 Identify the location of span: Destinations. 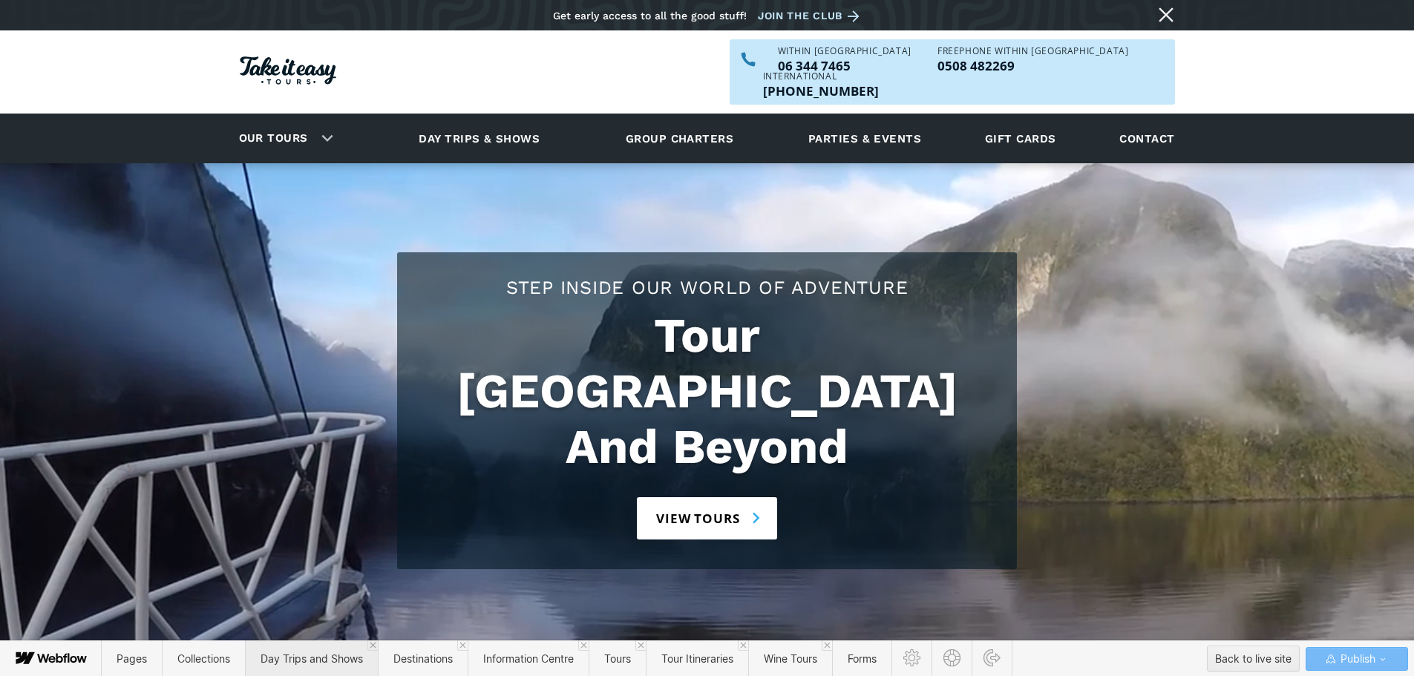
(423, 658).